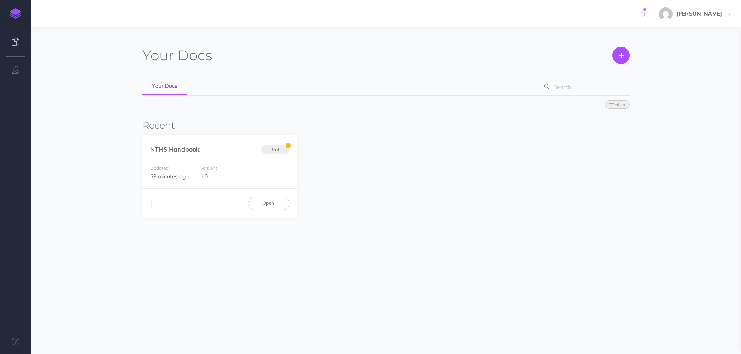 The image size is (741, 354). What do you see at coordinates (158, 55) in the screenshot?
I see `span: Your` at bounding box center [158, 55].